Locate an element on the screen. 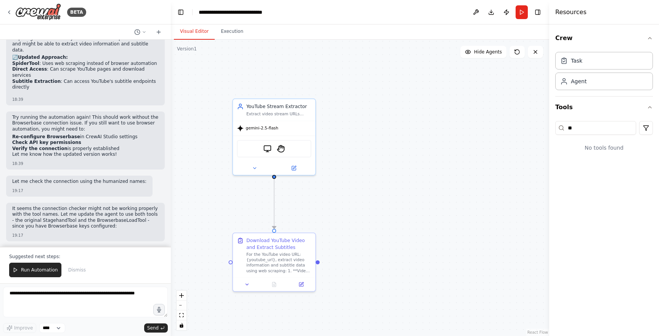  p: It seems the connection checker might not be working properly with the tool names. Let me update ... is located at coordinates (85, 218).